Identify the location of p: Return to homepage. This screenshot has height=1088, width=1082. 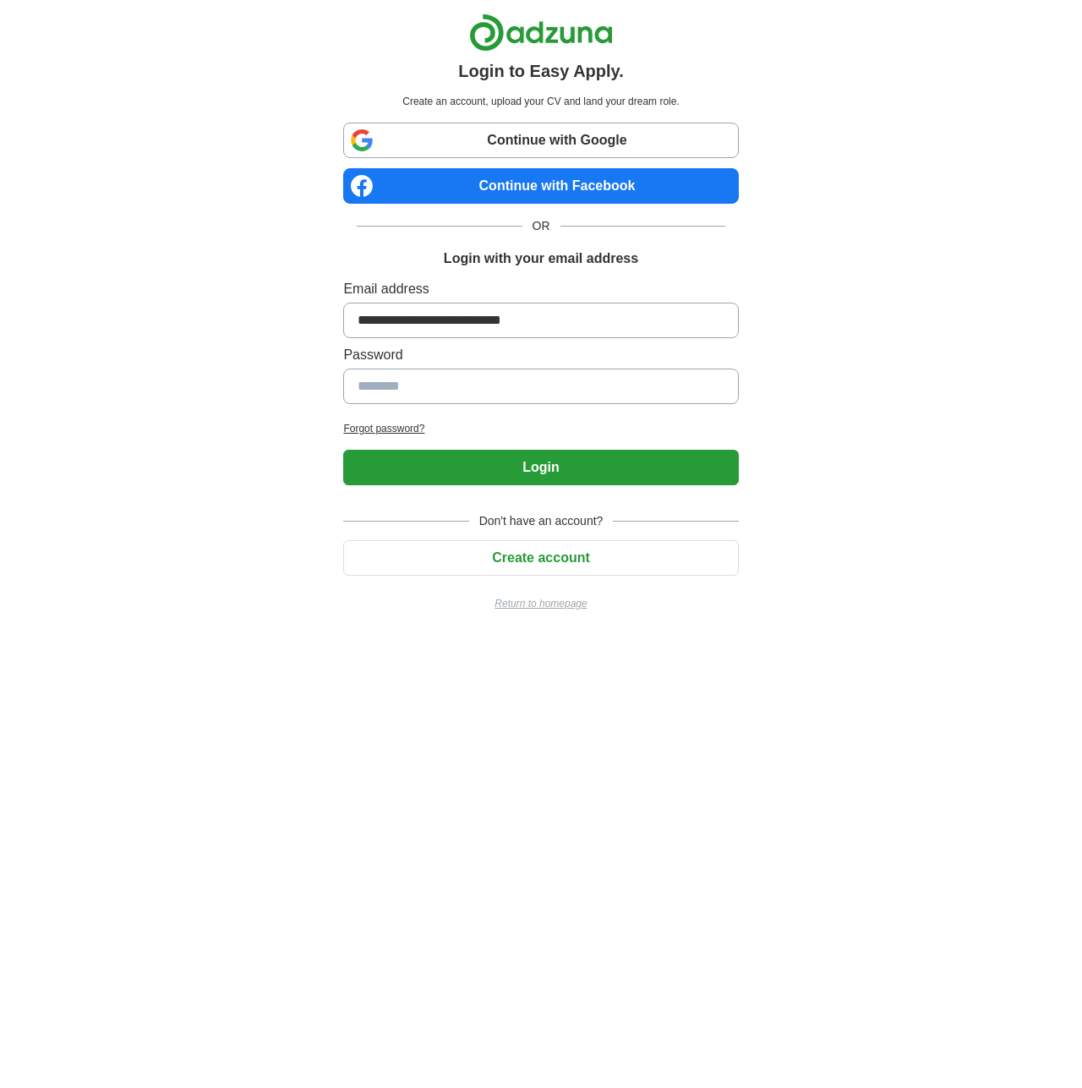
(540, 604).